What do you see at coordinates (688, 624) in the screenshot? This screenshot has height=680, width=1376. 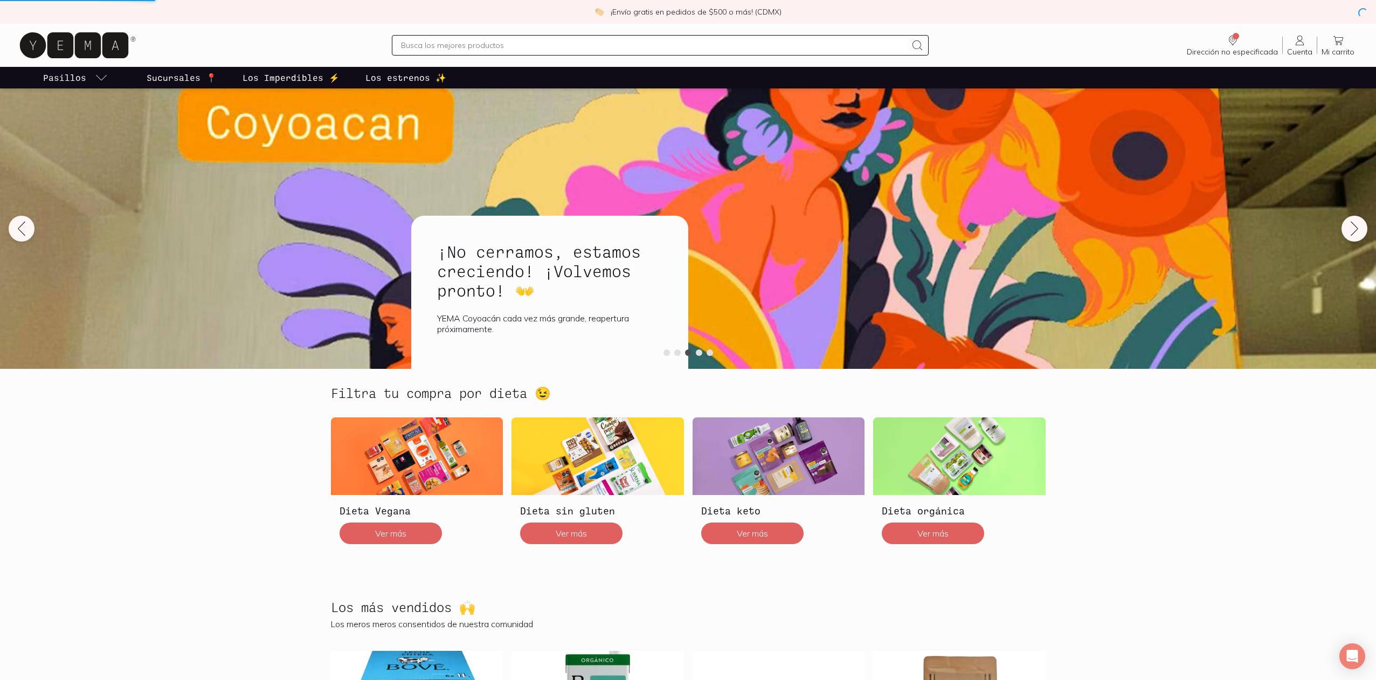 I see `p: Los meros meros consentidos de nuestra comunidad` at bounding box center [688, 624].